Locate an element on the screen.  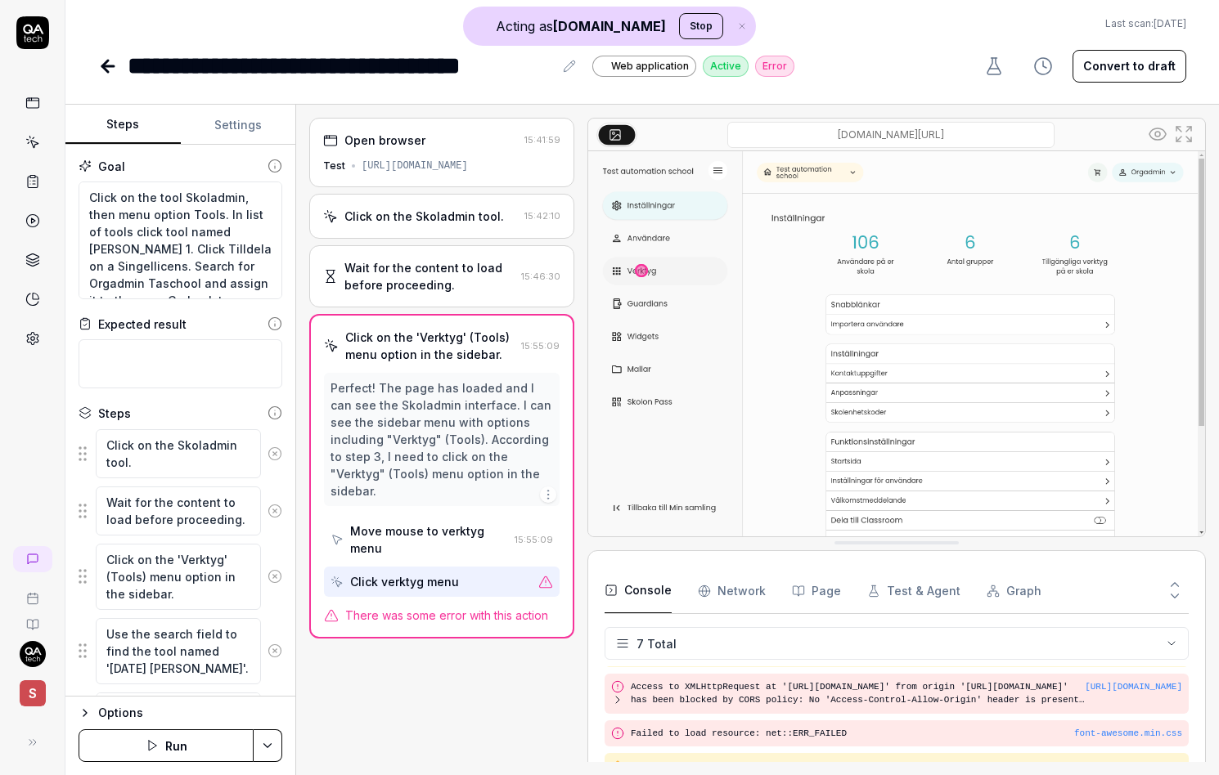
span: S is located at coordinates (33, 694).